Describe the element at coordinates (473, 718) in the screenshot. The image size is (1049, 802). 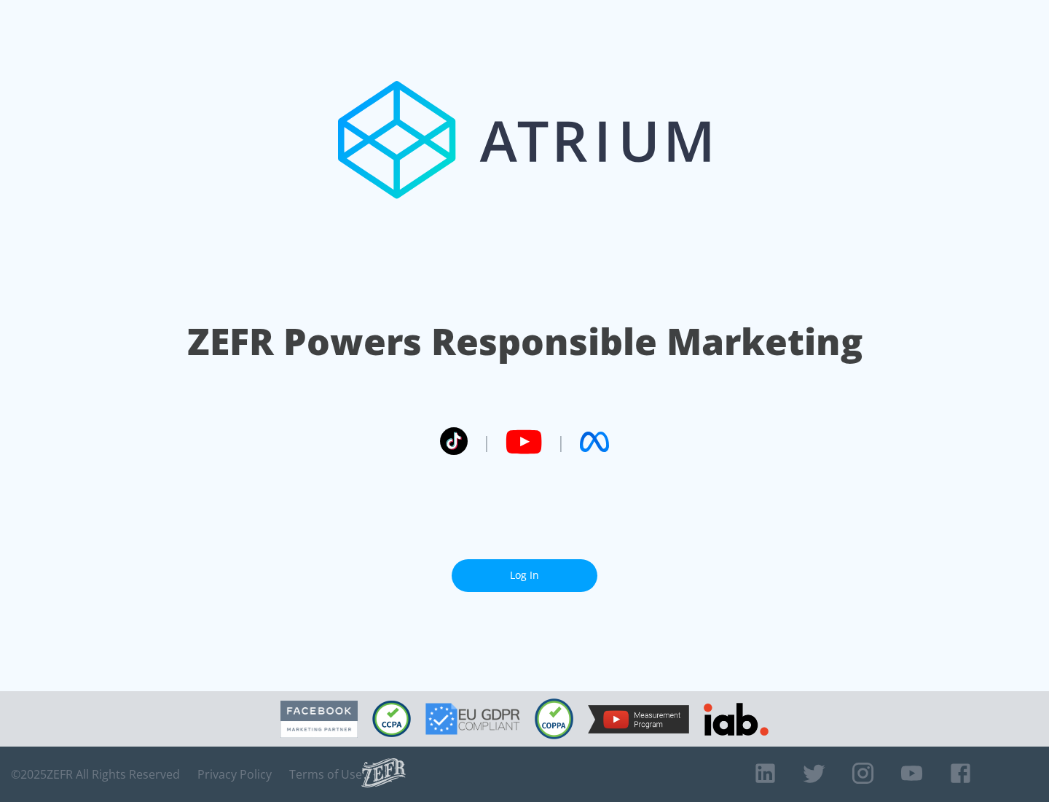
I see `img: GDPR Compliant` at that location.